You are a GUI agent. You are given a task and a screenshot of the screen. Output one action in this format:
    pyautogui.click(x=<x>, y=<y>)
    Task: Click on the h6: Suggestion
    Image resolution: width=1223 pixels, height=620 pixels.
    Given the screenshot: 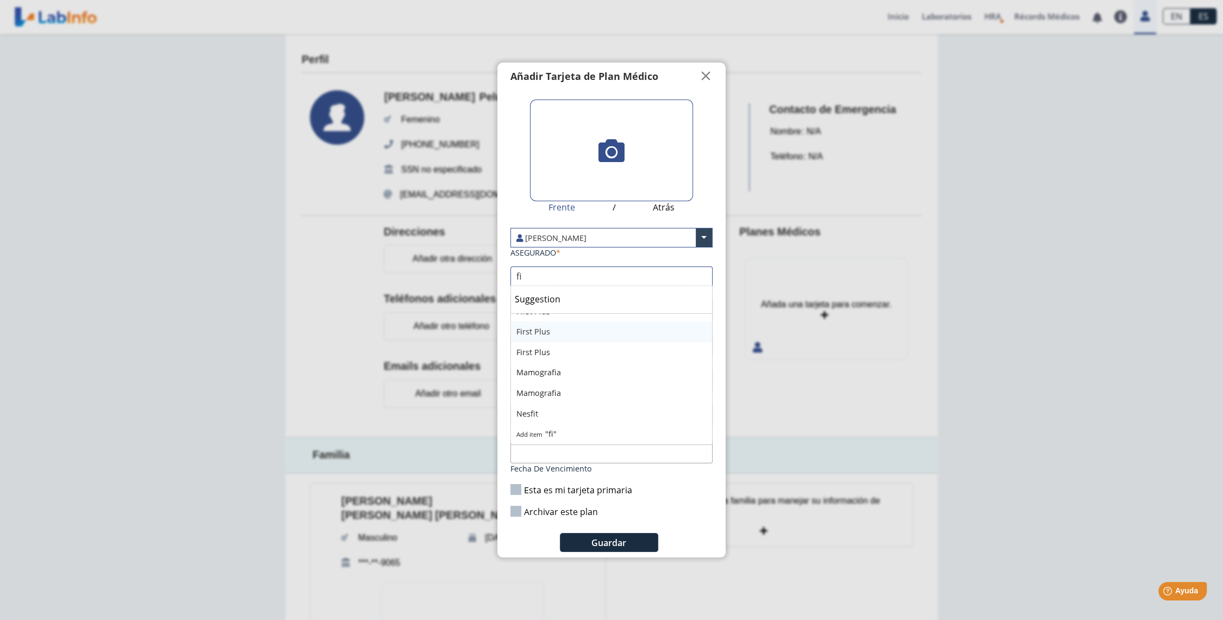 What is the action you would take?
    pyautogui.click(x=612, y=299)
    